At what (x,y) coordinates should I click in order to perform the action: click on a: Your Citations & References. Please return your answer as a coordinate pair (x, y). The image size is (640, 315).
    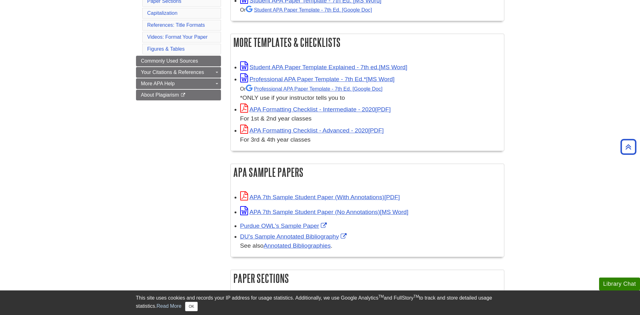
    Looking at the image, I should click on (178, 72).